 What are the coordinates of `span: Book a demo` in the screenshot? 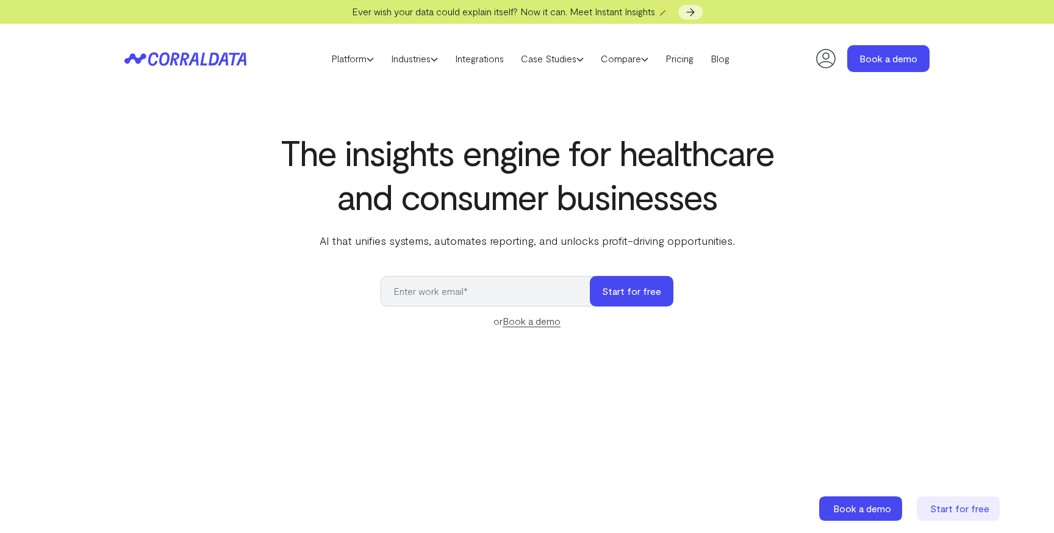 It's located at (862, 507).